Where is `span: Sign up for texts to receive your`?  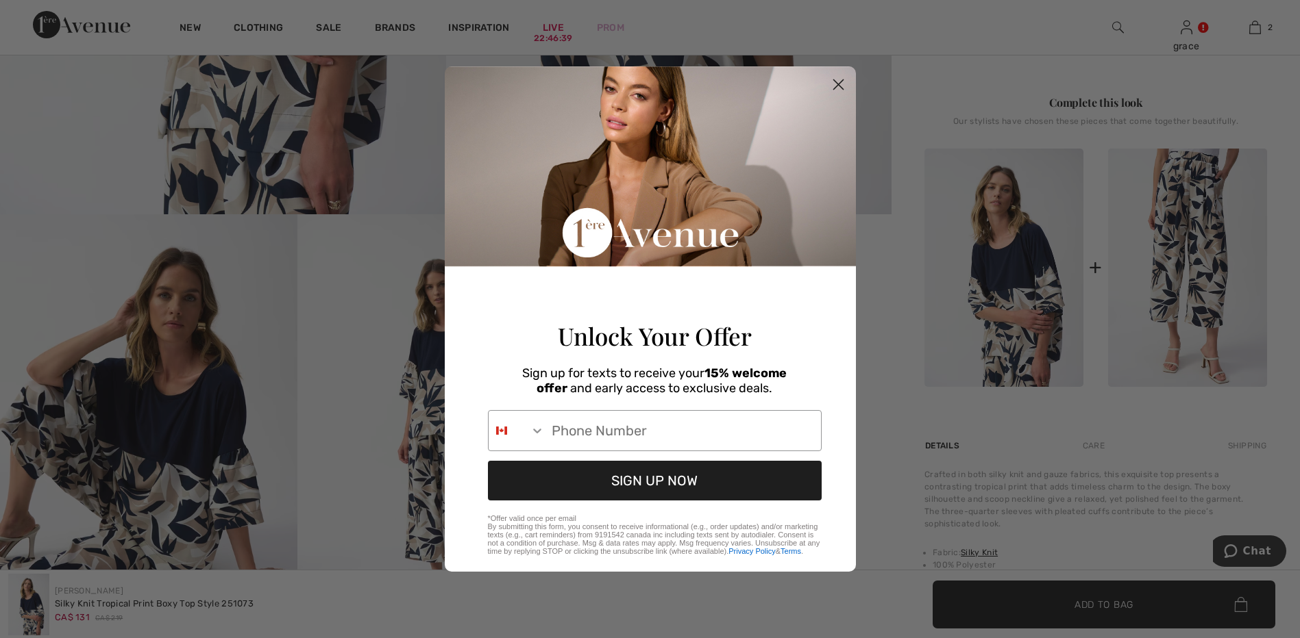 span: Sign up for texts to receive your is located at coordinates (613, 373).